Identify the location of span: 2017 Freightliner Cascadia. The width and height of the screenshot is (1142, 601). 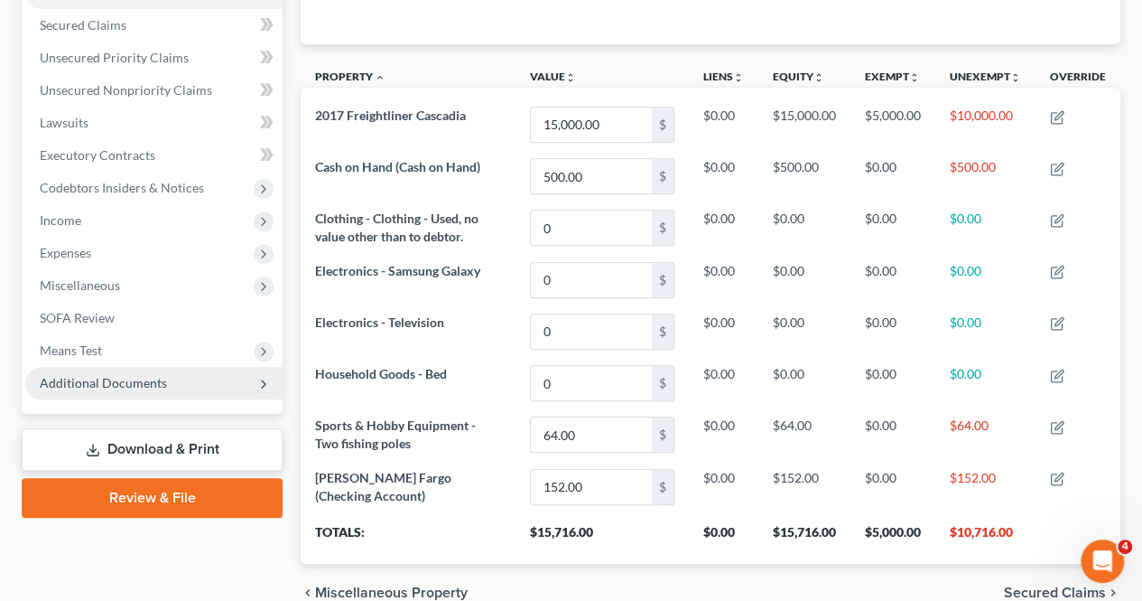
(390, 115).